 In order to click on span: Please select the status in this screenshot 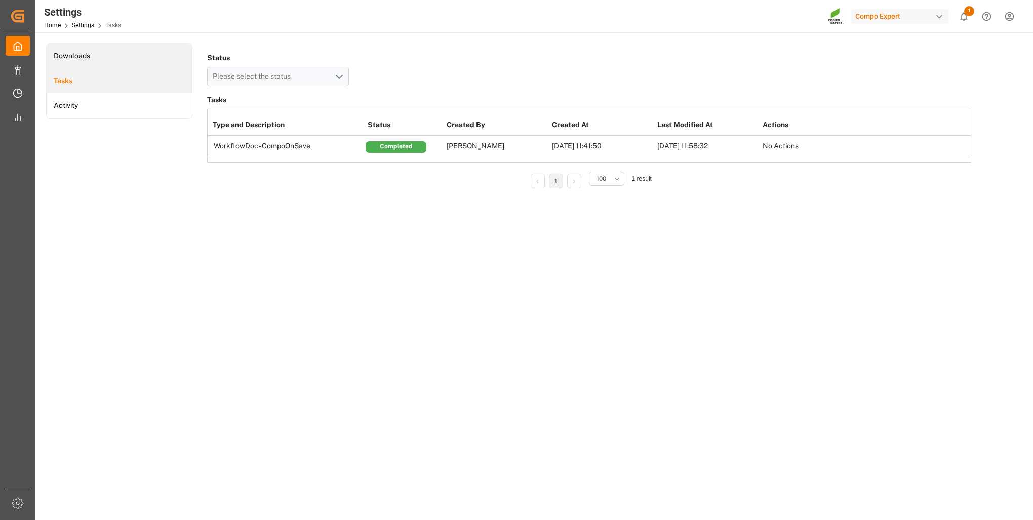, I will do `click(254, 76)`.